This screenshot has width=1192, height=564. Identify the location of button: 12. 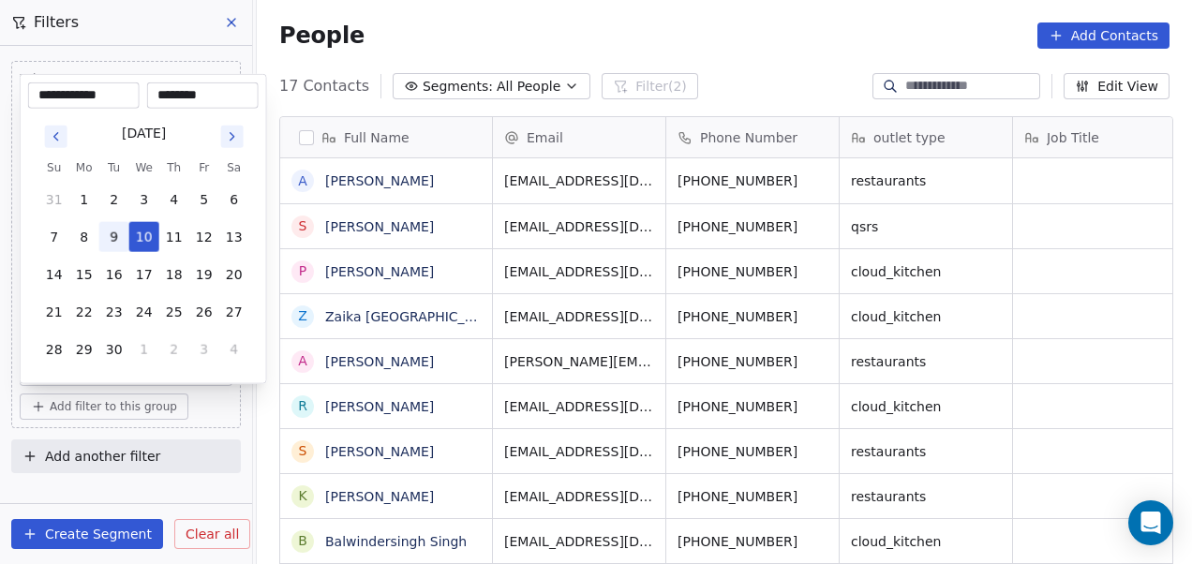
(204, 237).